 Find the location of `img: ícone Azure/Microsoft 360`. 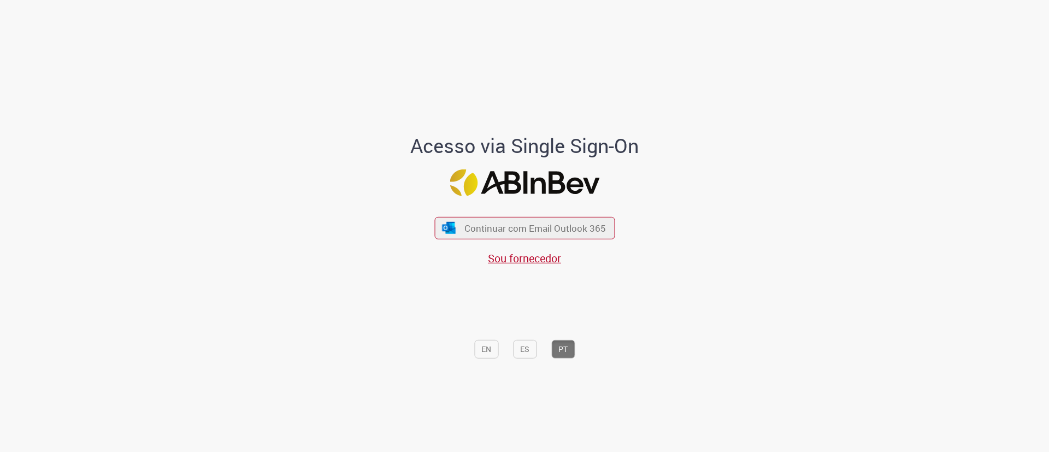

img: ícone Azure/Microsoft 360 is located at coordinates (449, 227).